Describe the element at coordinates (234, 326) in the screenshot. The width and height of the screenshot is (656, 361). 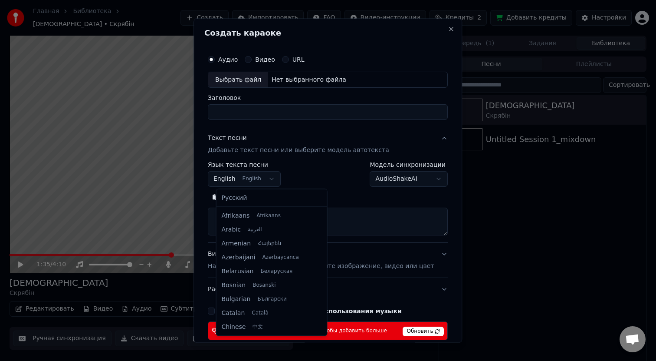
I see `span: Chinese` at that location.